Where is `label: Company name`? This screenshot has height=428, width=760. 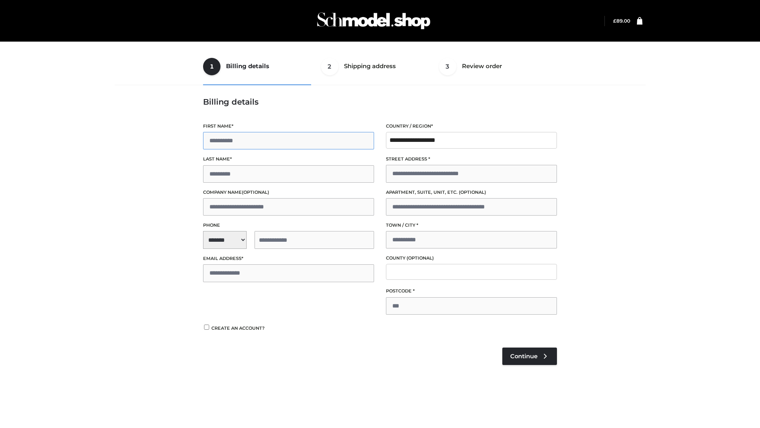
label: Company name is located at coordinates (289, 192).